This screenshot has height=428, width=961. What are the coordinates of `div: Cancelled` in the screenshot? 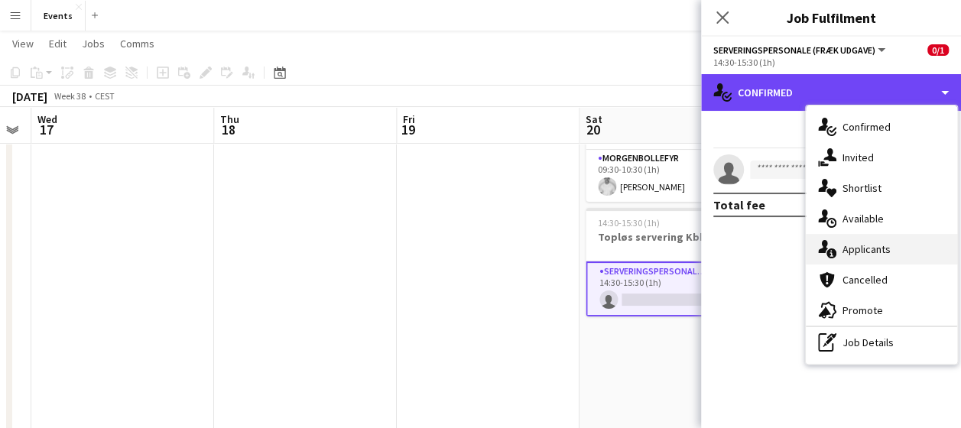 It's located at (881, 280).